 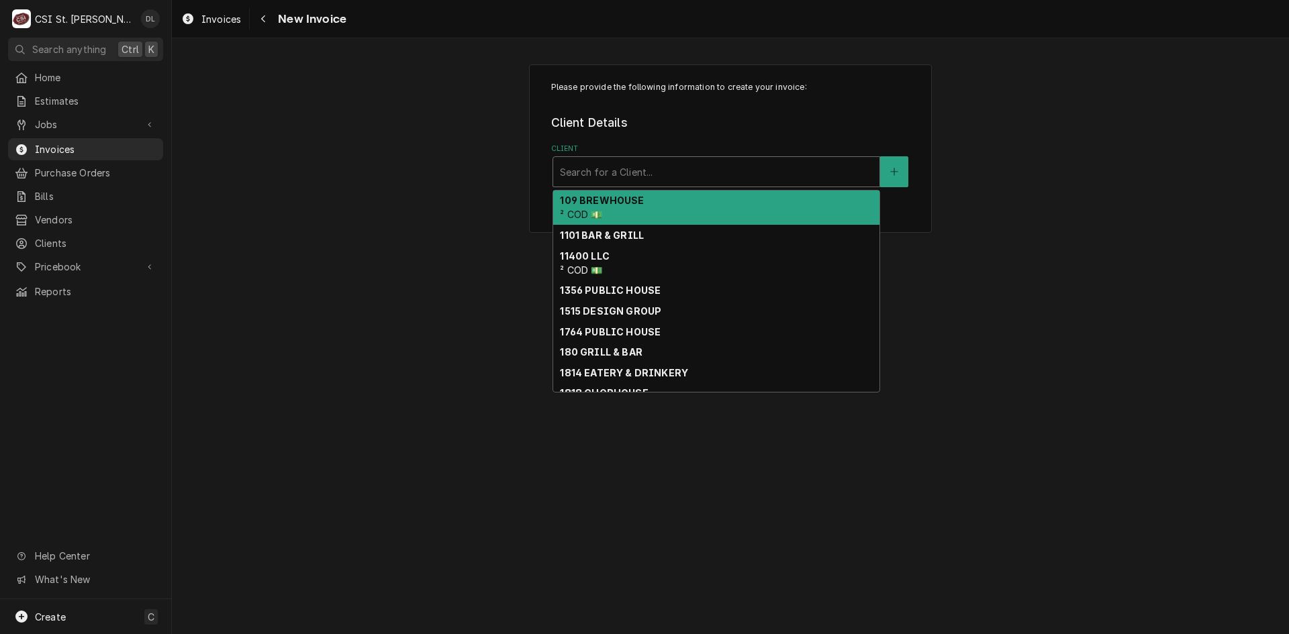 I want to click on span: Estimates, so click(x=95, y=101).